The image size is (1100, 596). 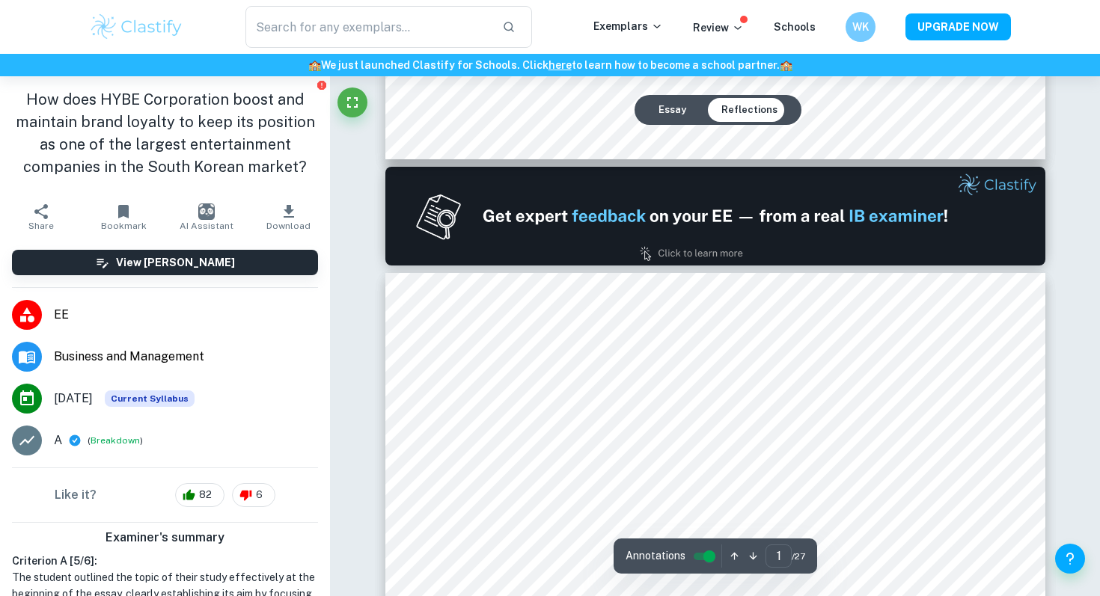 What do you see at coordinates (798, 557) in the screenshot?
I see `span: / 27` at bounding box center [798, 557].